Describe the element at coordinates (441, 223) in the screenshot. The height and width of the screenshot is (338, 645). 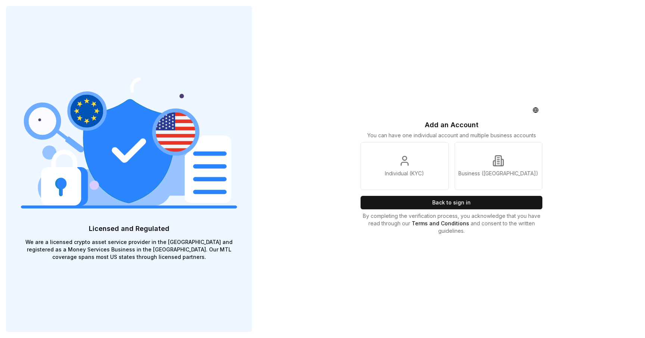
I see `a: Terms and Conditions` at that location.